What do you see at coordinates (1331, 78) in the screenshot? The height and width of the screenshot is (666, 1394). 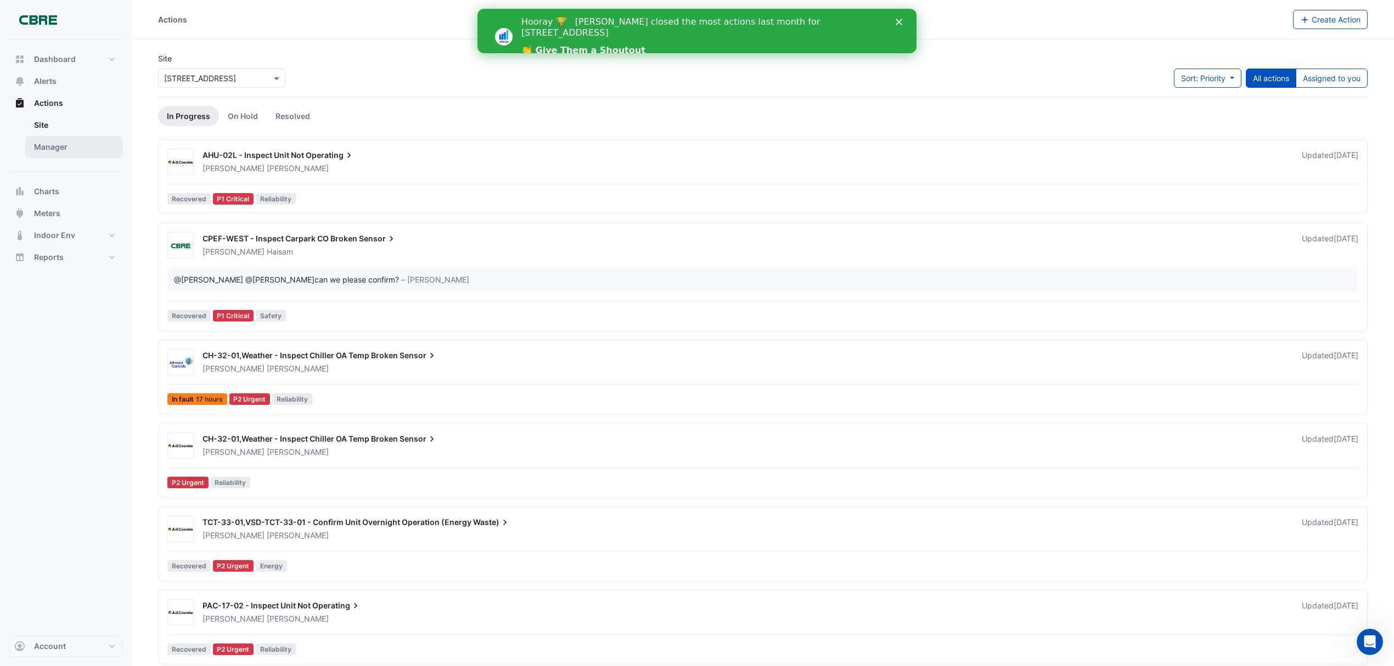 I see `button: Assigned to you` at bounding box center [1331, 78].